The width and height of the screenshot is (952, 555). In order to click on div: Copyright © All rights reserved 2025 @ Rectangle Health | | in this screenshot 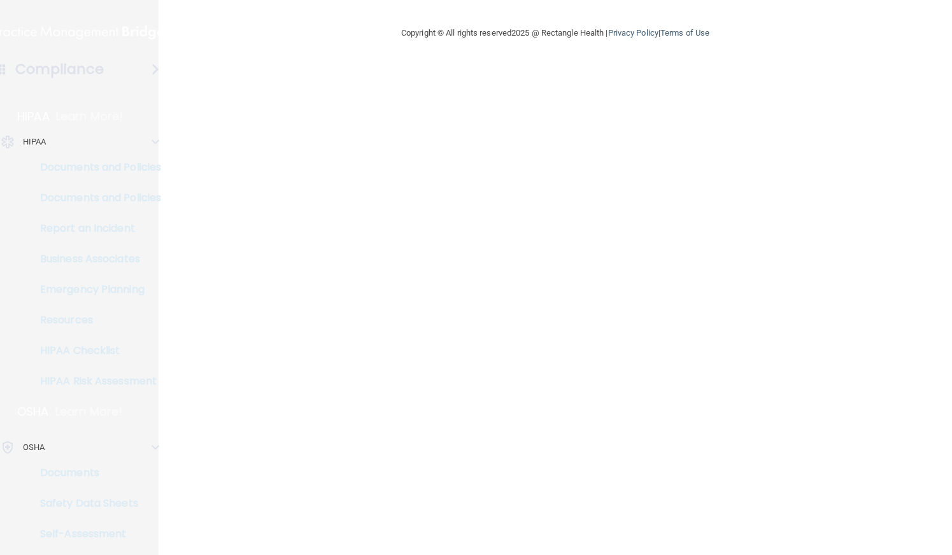, I will do `click(555, 33)`.